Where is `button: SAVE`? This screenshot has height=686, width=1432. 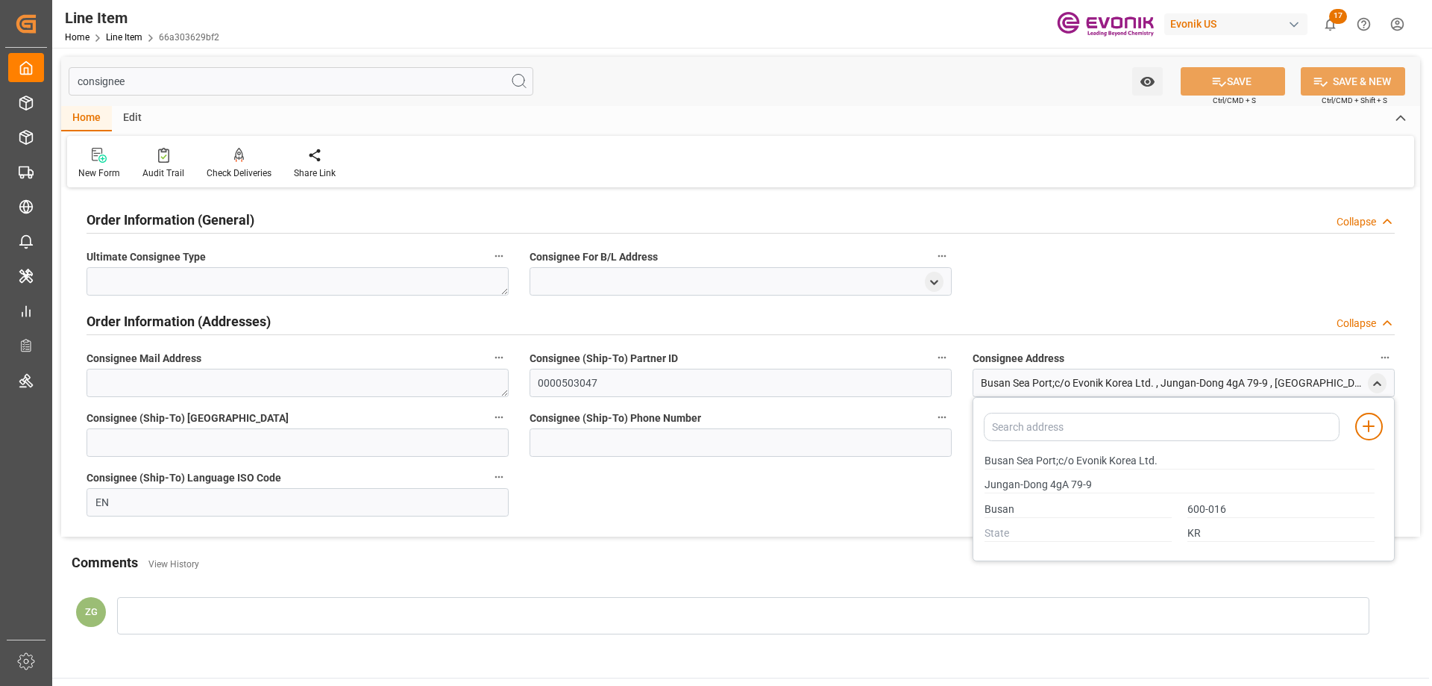 button: SAVE is located at coordinates (1233, 81).